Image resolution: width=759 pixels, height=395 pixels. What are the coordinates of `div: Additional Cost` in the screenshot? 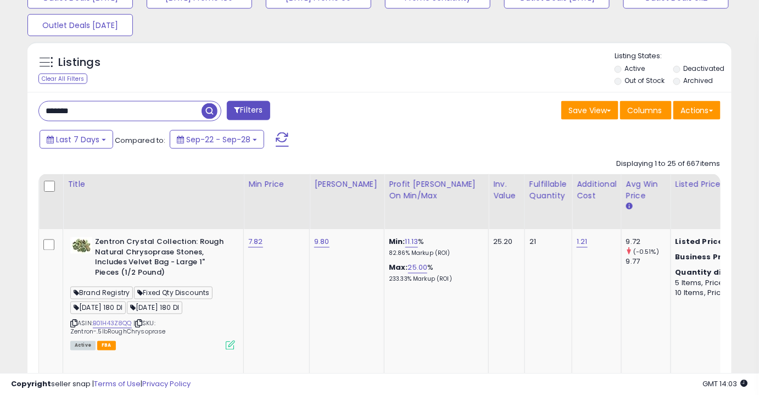 It's located at (596, 190).